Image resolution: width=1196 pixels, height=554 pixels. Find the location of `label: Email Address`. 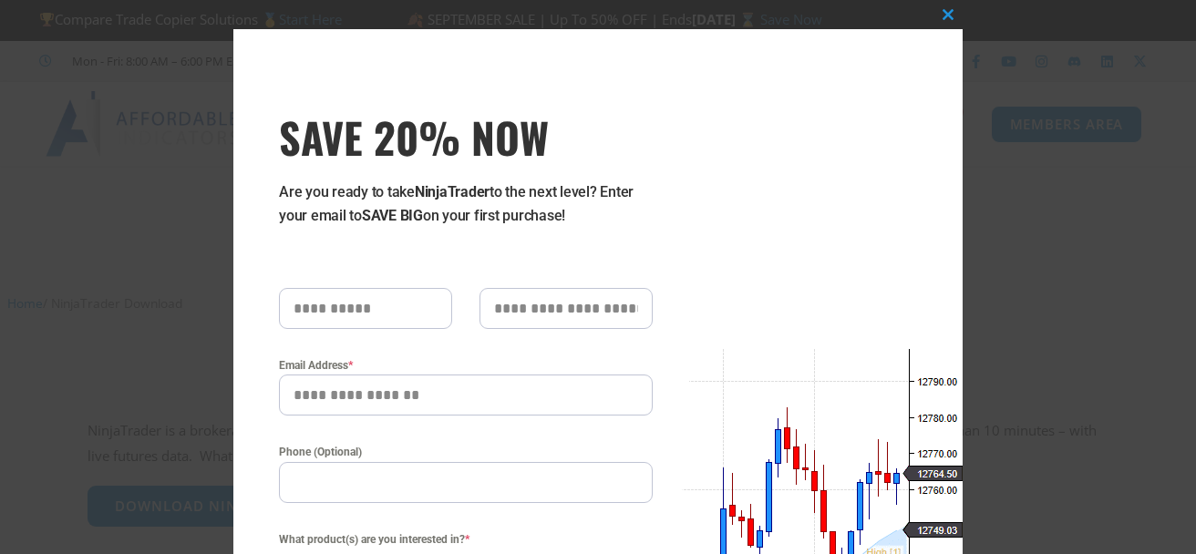

label: Email Address is located at coordinates (466, 366).